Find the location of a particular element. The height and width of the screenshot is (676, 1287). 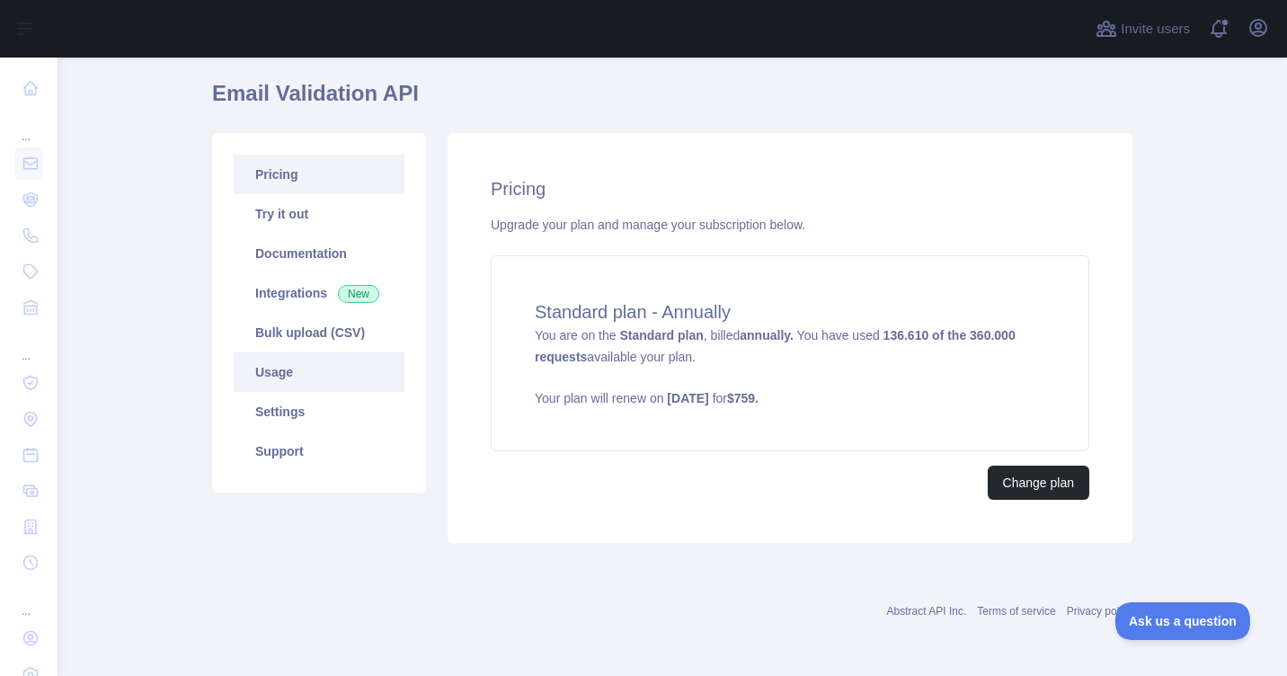

a: Settings is located at coordinates (319, 412).